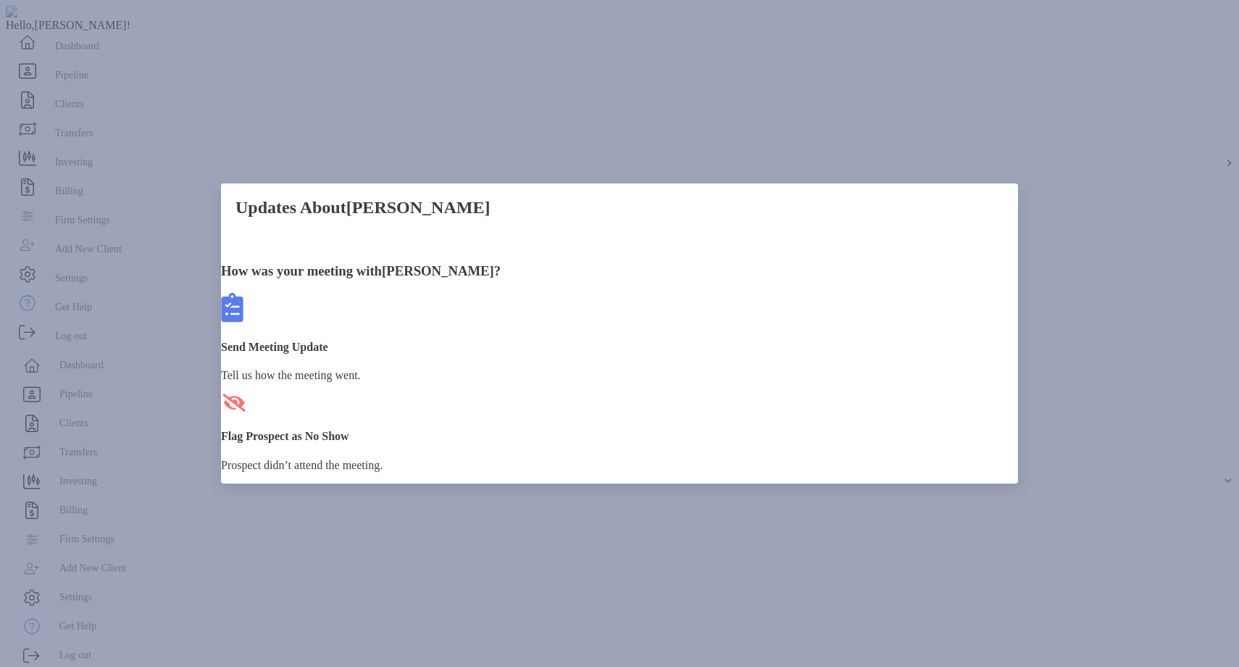  I want to click on h4: Send Meeting Update, so click(620, 347).